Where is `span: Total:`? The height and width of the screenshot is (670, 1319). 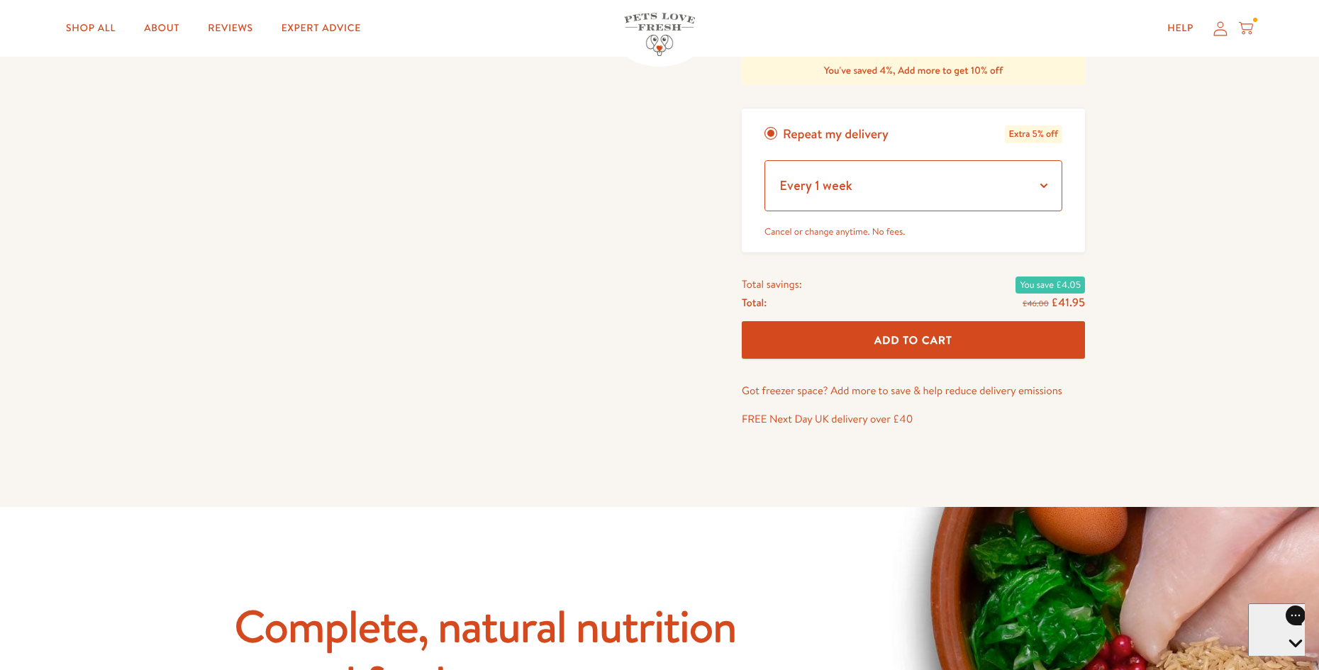
span: Total: is located at coordinates (754, 303).